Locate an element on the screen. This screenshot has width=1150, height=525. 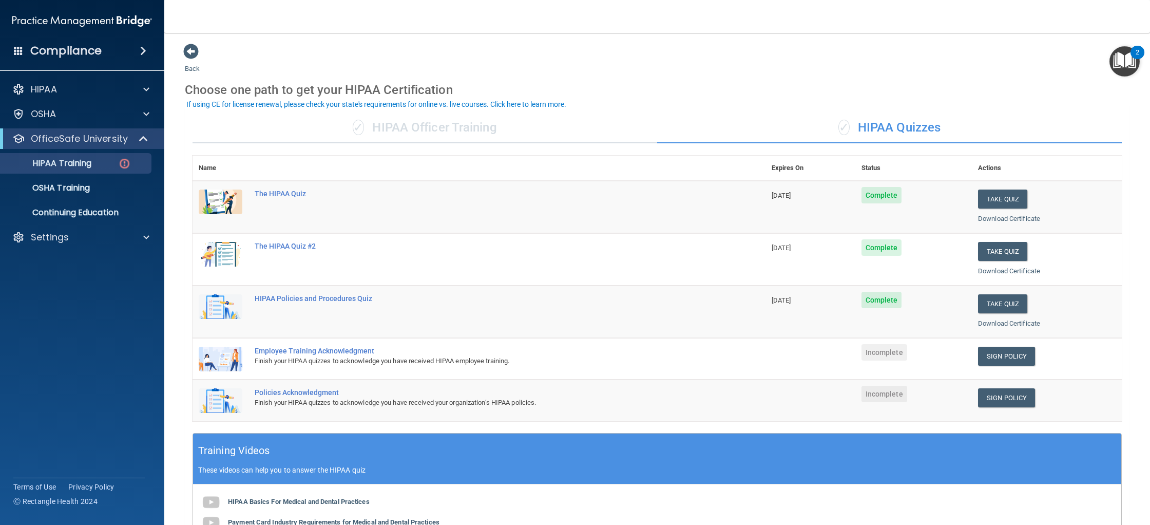
img: gray_youtube_icon.38fcd6cc.png is located at coordinates (211, 502).